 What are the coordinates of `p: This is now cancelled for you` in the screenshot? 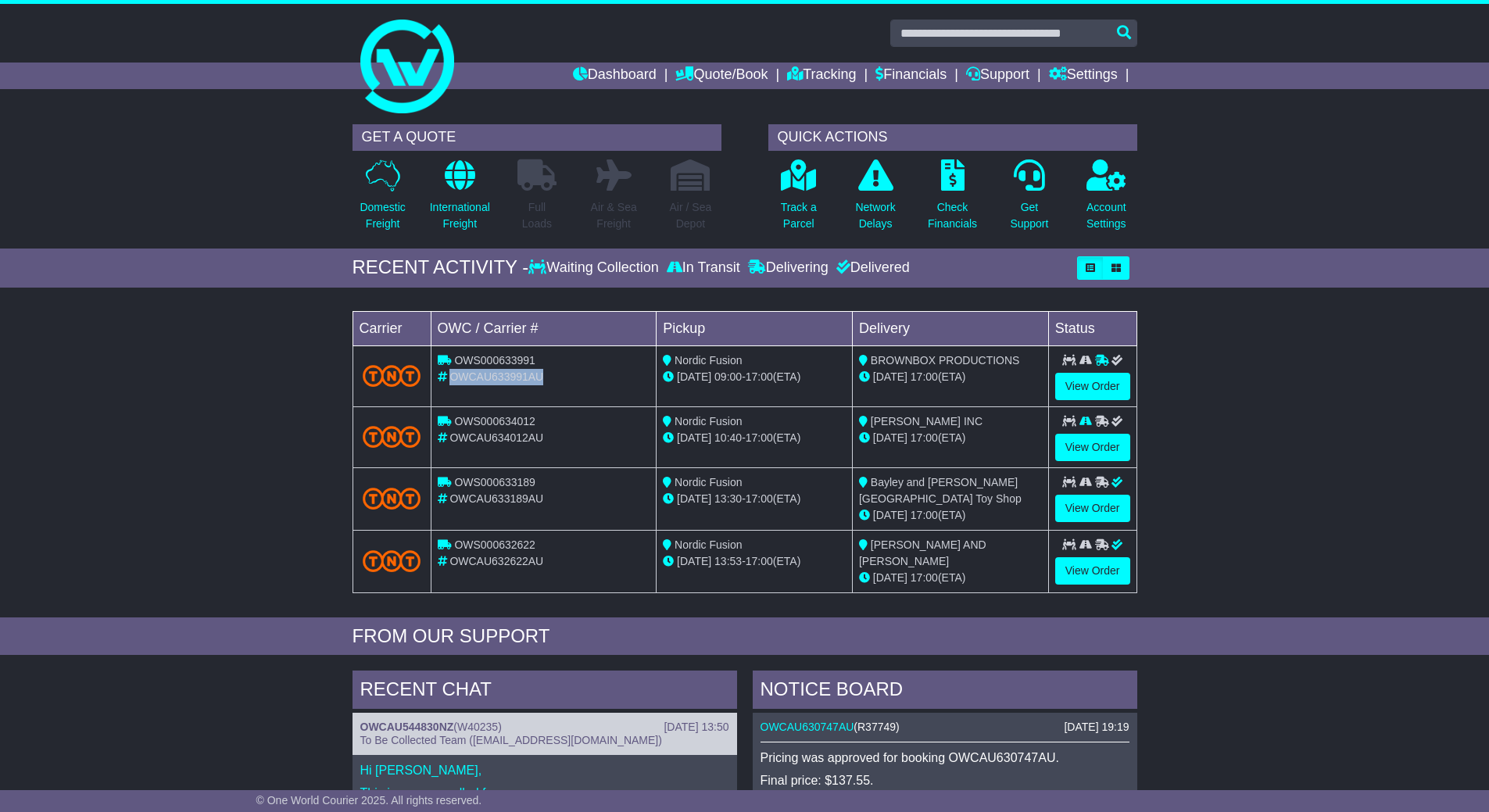 It's located at (545, 793).